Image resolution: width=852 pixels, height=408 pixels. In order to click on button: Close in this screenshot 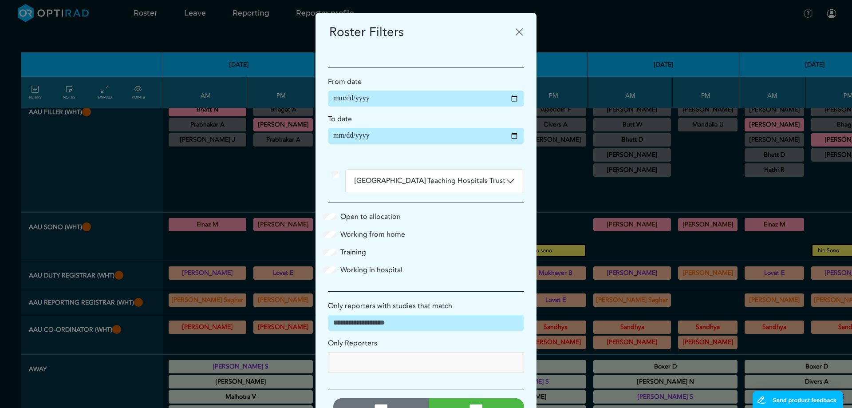, I will do `click(519, 32)`.